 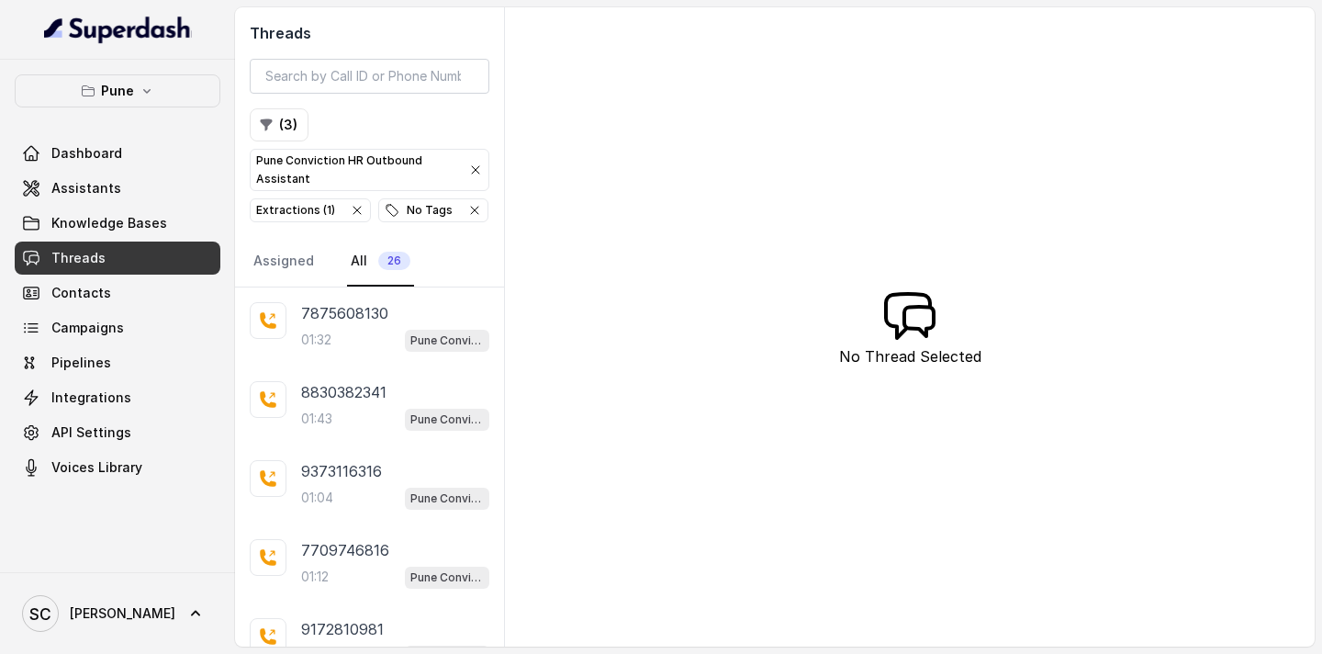 What do you see at coordinates (316, 340) in the screenshot?
I see `p: 01:32` at bounding box center [316, 340].